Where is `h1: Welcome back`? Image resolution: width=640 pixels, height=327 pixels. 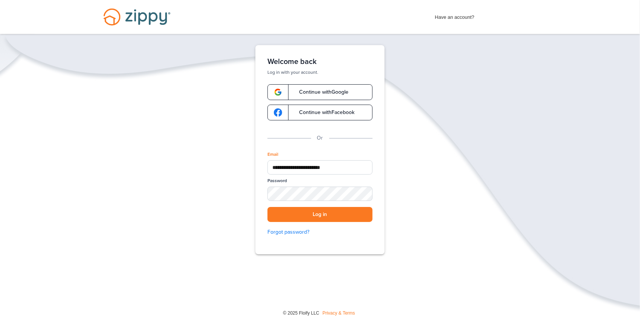
h1: Welcome back is located at coordinates (320, 62).